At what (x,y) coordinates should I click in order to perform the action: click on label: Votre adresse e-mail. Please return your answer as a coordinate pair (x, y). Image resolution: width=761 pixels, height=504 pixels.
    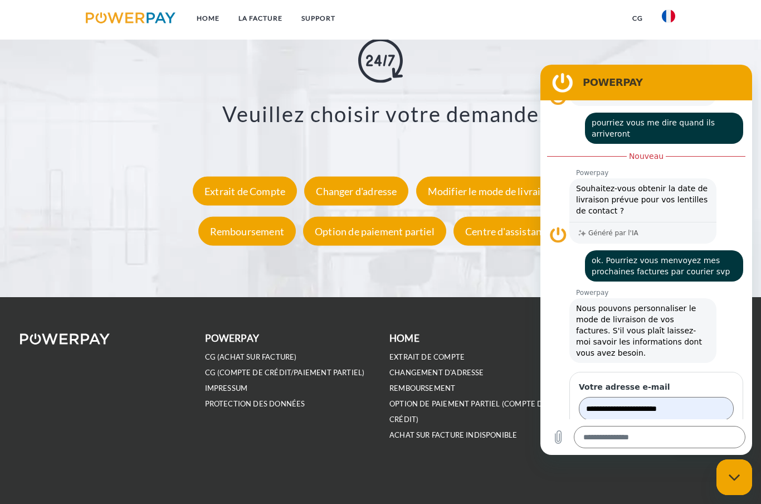
    Looking at the image, I should click on (116, 322).